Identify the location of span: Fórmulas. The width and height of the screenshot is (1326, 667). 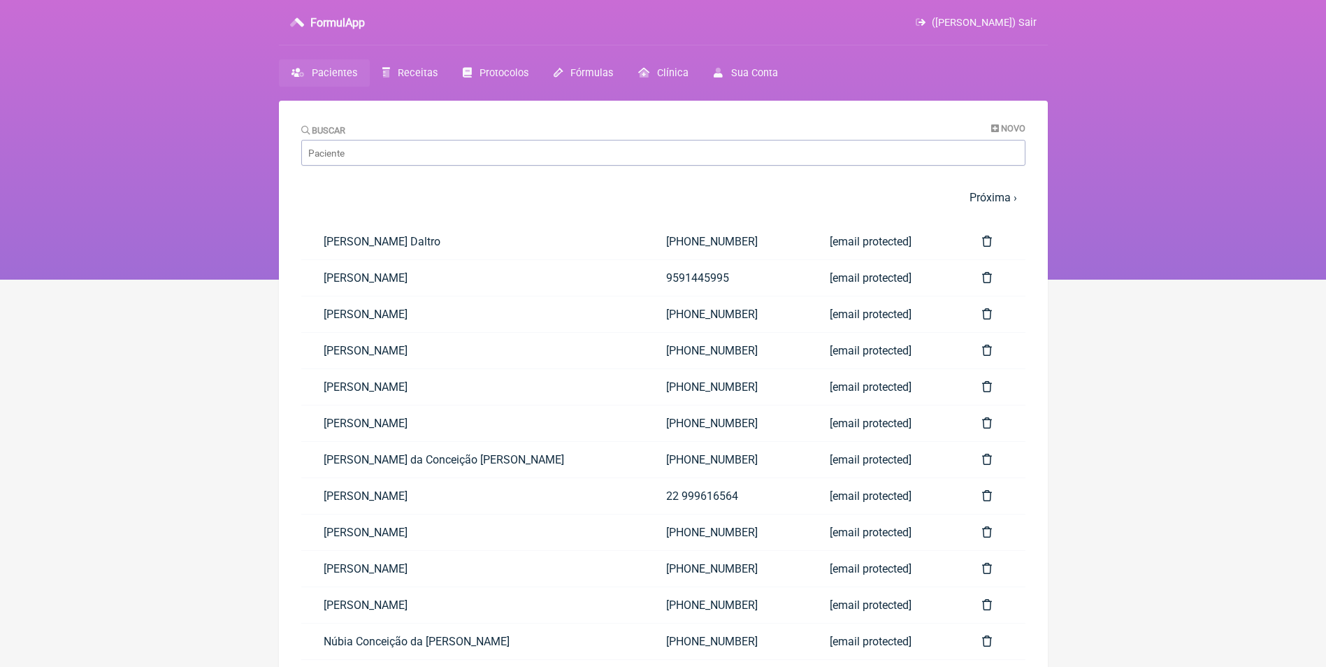
(591, 73).